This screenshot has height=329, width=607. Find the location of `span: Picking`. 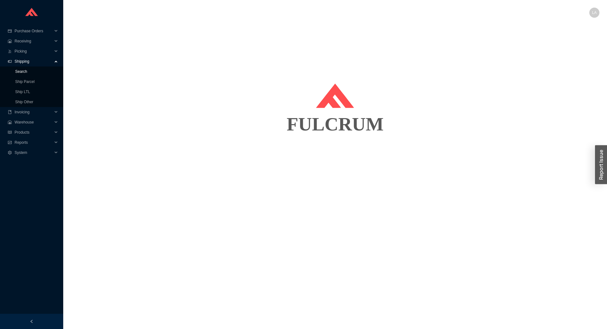

span: Picking is located at coordinates (34, 51).